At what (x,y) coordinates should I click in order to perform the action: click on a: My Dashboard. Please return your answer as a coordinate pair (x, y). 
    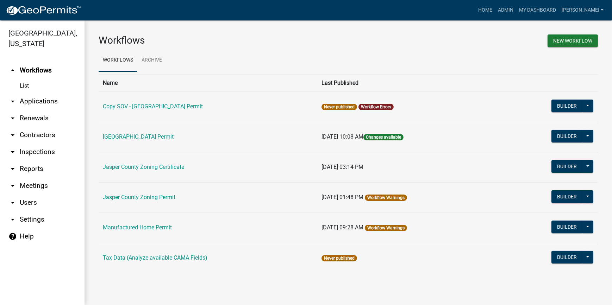
    Looking at the image, I should click on (537, 10).